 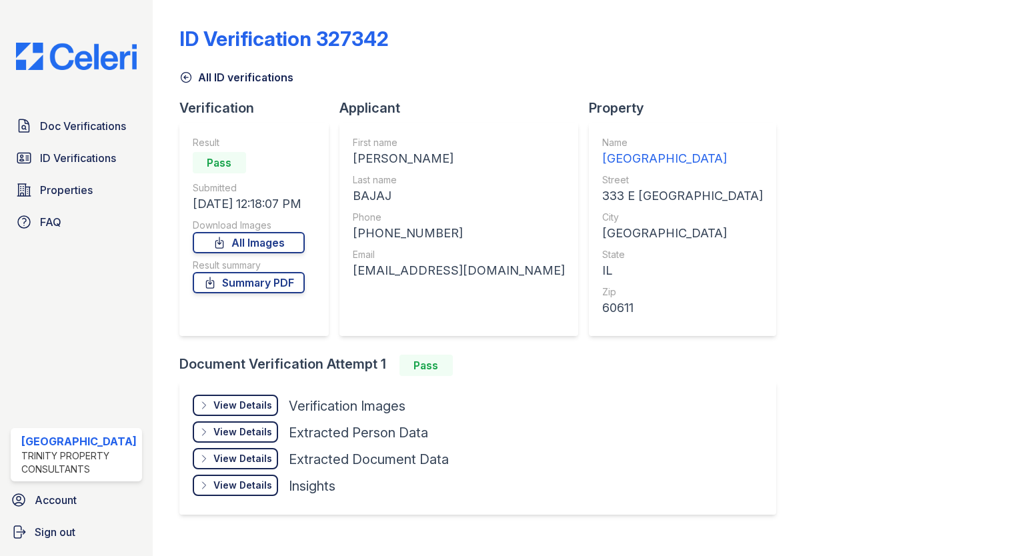 I want to click on a: All Images, so click(x=249, y=243).